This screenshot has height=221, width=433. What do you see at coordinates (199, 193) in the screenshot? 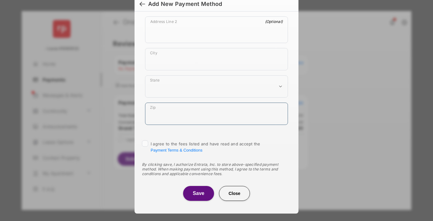
I see `button: Save` at bounding box center [199, 193].